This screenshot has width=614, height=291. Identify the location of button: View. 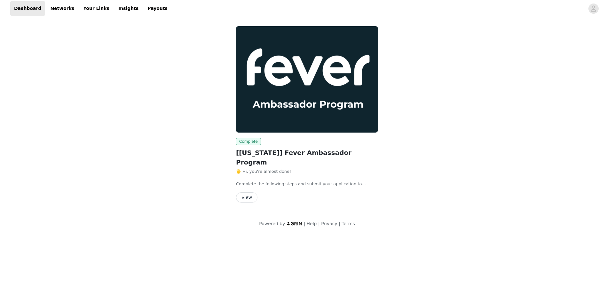
(247, 198).